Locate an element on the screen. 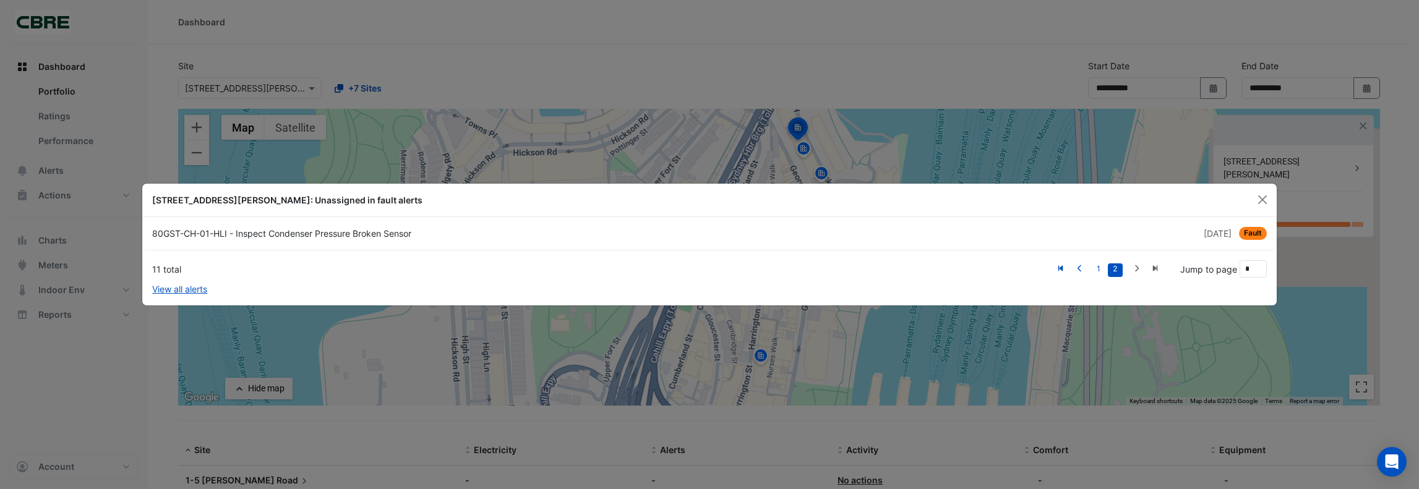 The width and height of the screenshot is (1419, 489). div: Open Intercom Messenger is located at coordinates (1392, 462).